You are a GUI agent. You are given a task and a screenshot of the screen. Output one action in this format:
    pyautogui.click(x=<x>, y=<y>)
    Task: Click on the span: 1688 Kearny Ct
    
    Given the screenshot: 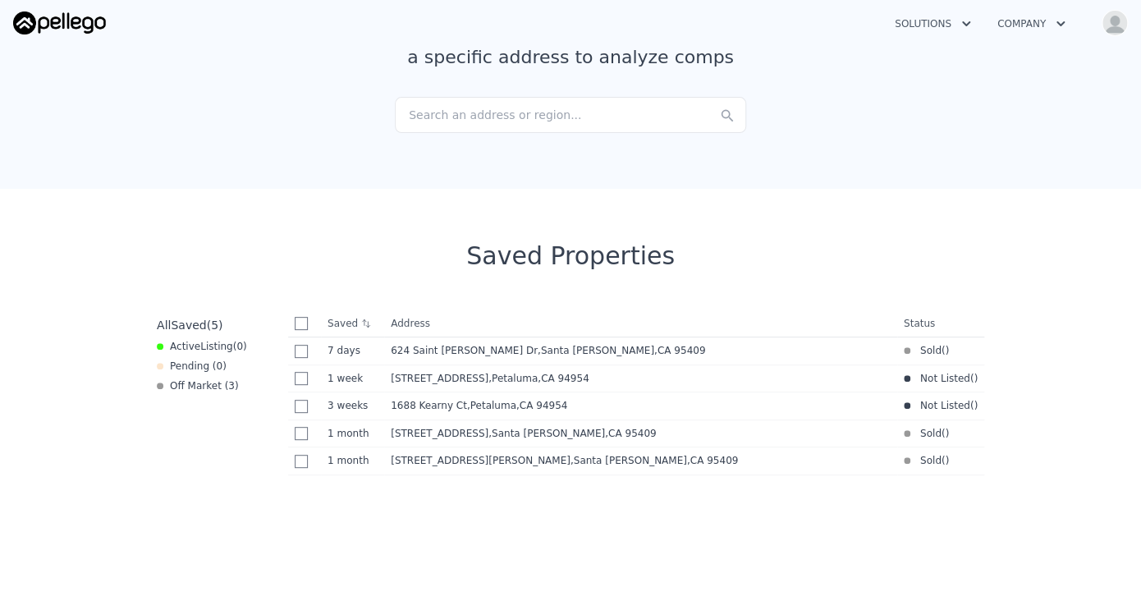 What is the action you would take?
    pyautogui.click(x=429, y=406)
    